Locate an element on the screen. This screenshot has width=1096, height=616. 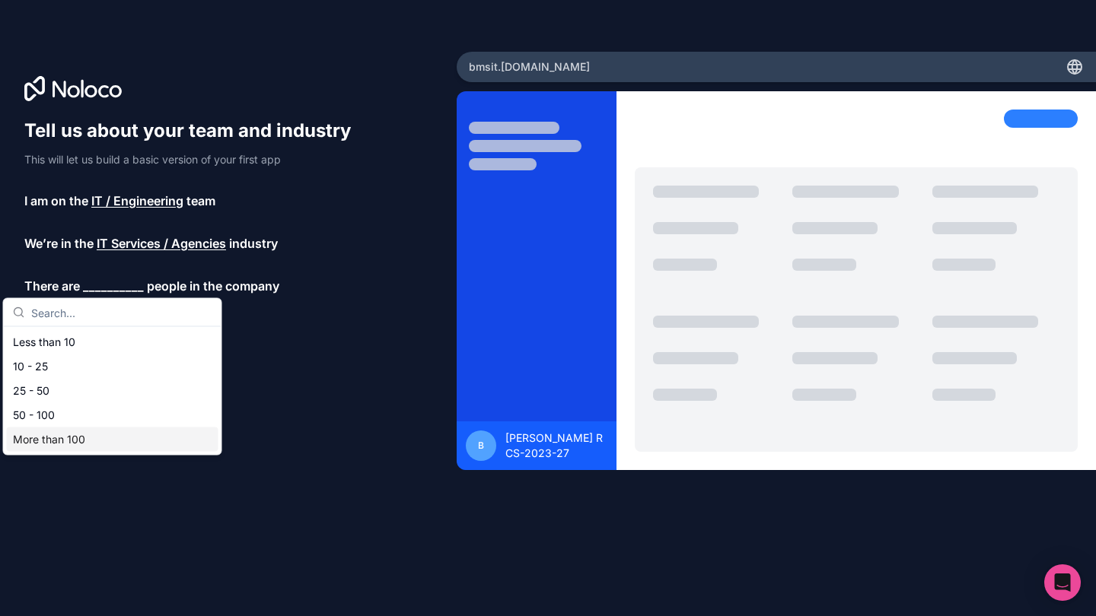
span: people in the company is located at coordinates (213, 286).